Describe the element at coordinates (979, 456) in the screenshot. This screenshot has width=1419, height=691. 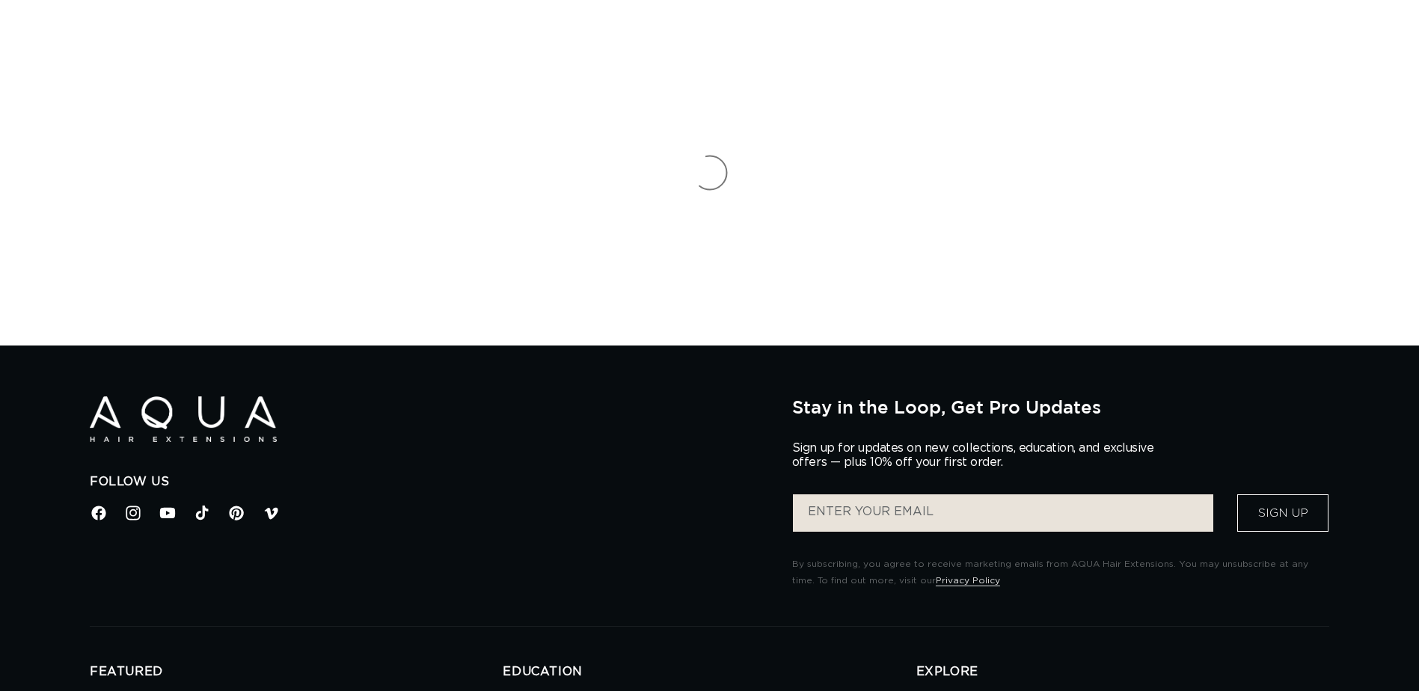
I see `p: Sign up for updates on new collections, education, and exclusive offers — plus 10% off your first...` at that location.